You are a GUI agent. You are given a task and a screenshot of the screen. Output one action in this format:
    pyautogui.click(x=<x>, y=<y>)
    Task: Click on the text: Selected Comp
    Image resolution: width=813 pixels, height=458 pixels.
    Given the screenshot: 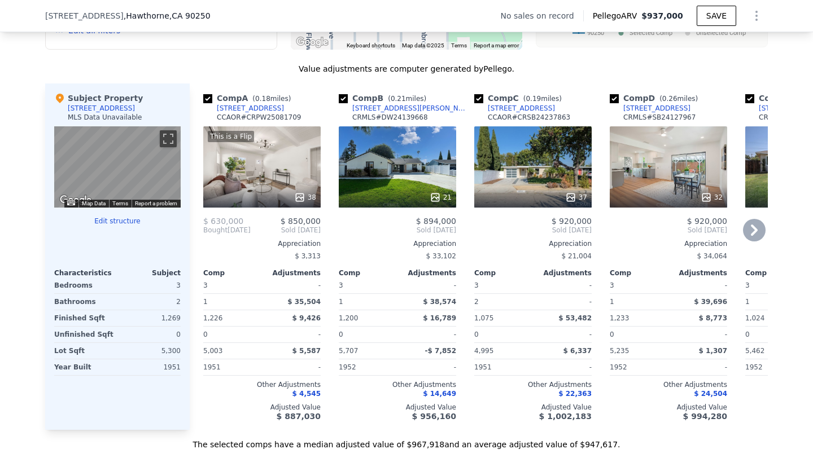 What is the action you would take?
    pyautogui.click(x=651, y=33)
    